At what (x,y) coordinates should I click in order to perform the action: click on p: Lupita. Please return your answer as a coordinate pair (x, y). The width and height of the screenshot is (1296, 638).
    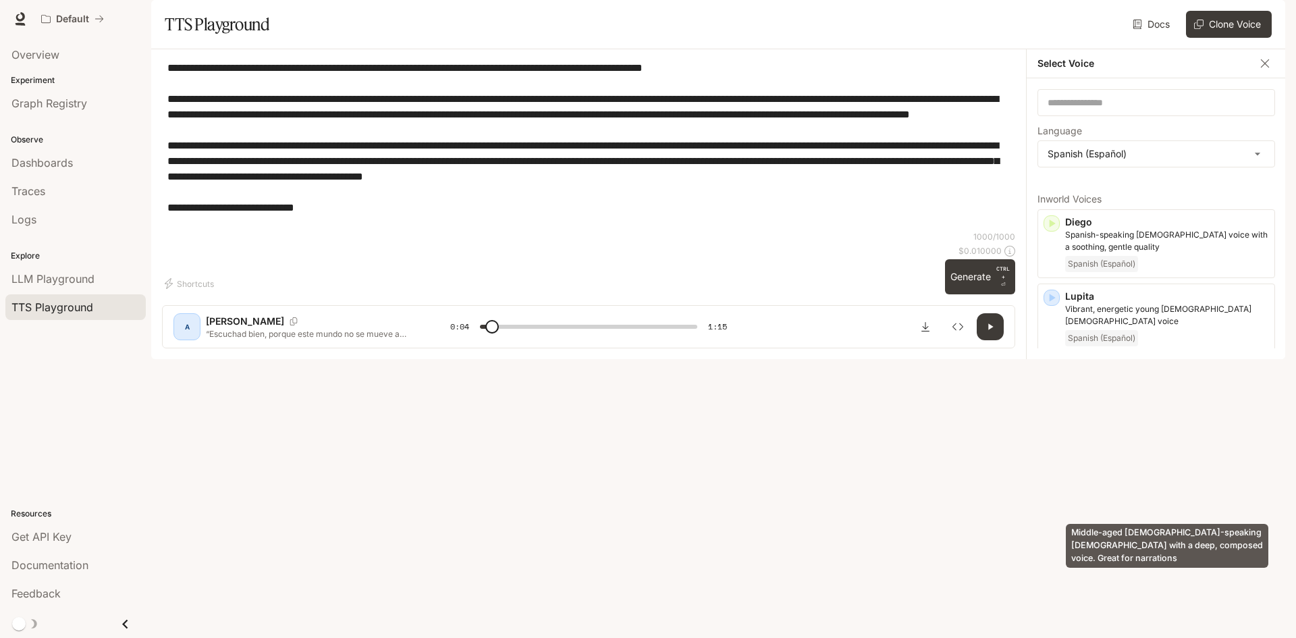
    Looking at the image, I should click on (1167, 296).